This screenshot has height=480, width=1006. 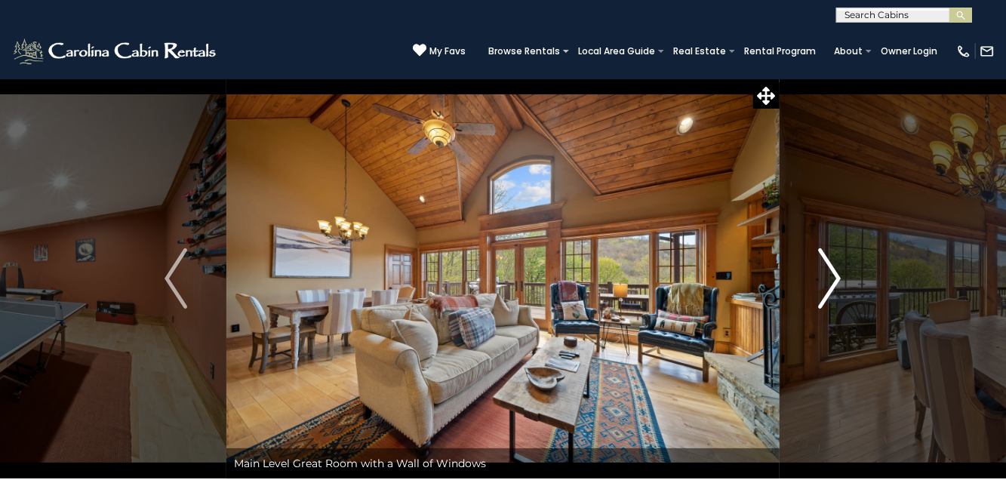 I want to click on a: Rental Program, so click(x=779, y=51).